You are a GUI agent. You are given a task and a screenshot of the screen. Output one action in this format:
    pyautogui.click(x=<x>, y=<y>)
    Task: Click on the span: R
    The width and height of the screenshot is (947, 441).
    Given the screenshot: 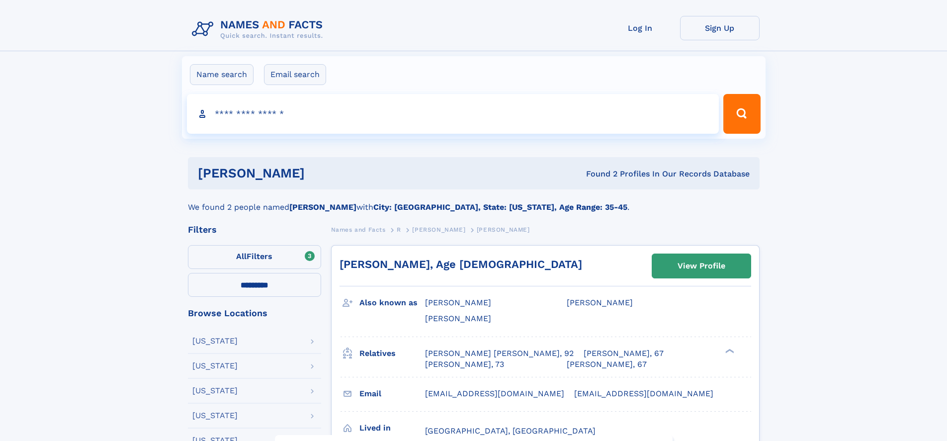 What is the action you would take?
    pyautogui.click(x=399, y=230)
    